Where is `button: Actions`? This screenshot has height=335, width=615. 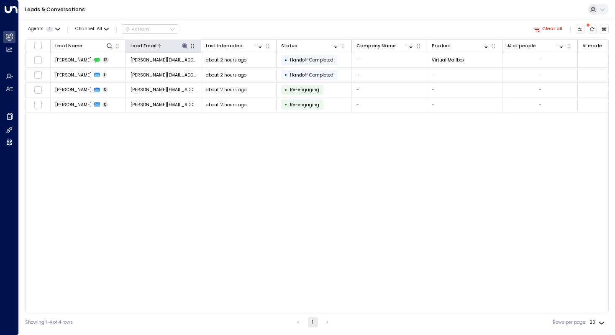
button: Actions is located at coordinates (150, 29).